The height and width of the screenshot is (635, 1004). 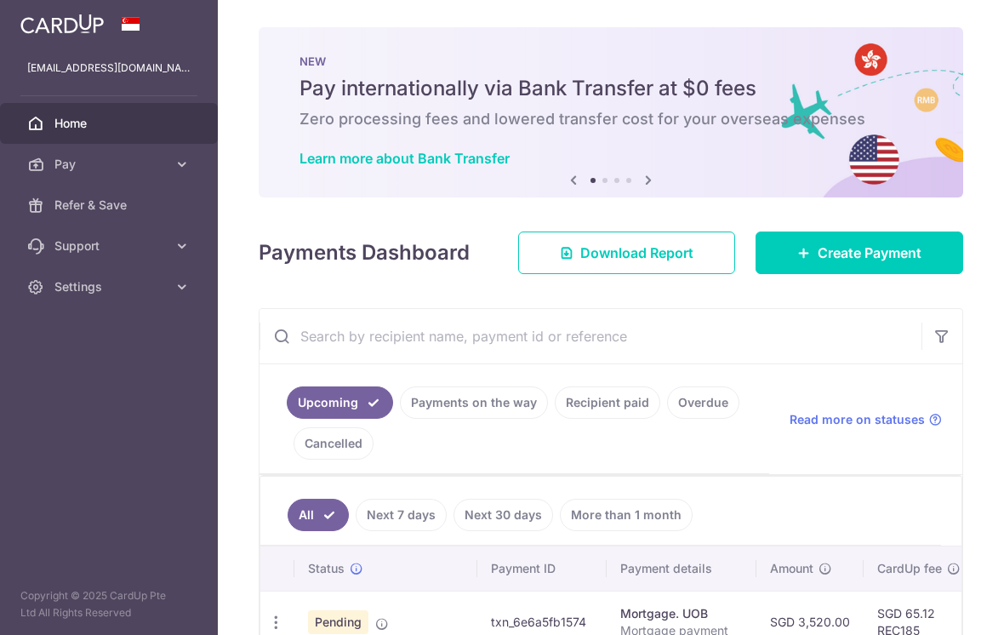 What do you see at coordinates (503, 515) in the screenshot?
I see `a: Next 30 days` at bounding box center [503, 515].